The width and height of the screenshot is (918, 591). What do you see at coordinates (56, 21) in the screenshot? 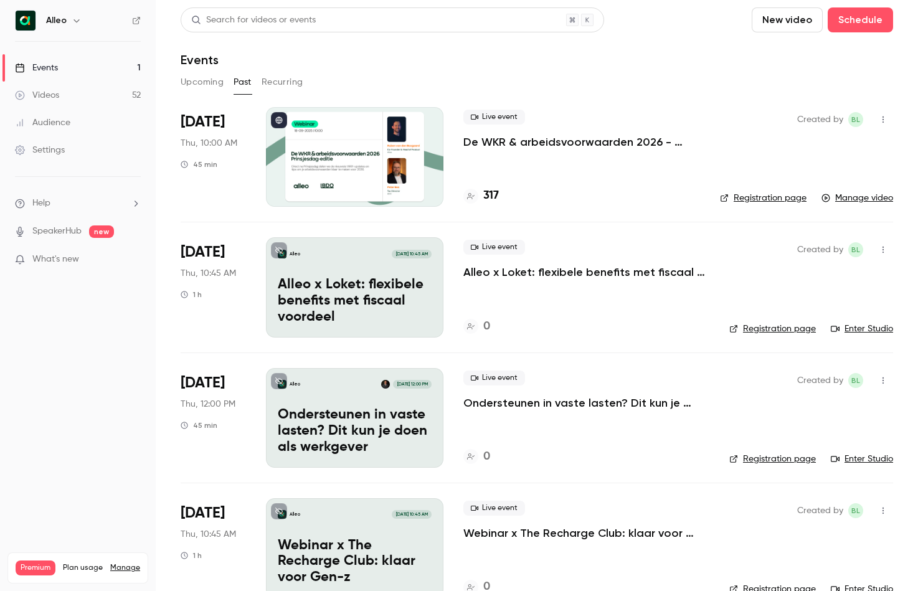
I see `h6: Alleo` at bounding box center [56, 21].